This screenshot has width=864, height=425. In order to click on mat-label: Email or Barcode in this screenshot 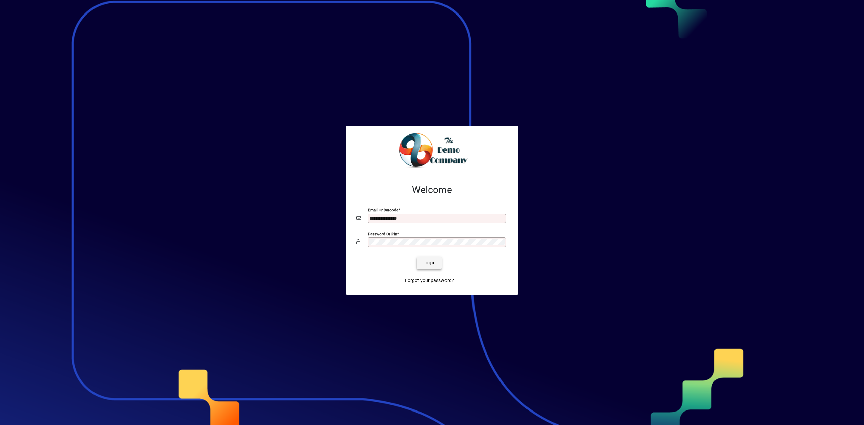, I will do `click(383, 210)`.